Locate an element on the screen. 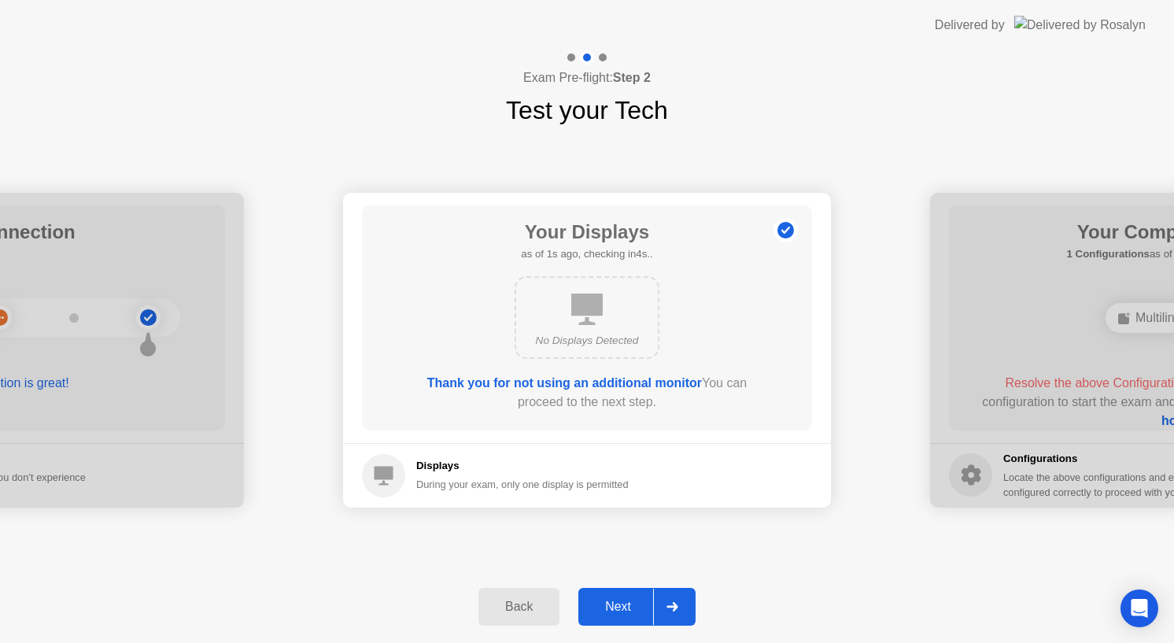 This screenshot has width=1174, height=643. h4: Exam Pre-flight: is located at coordinates (587, 78).